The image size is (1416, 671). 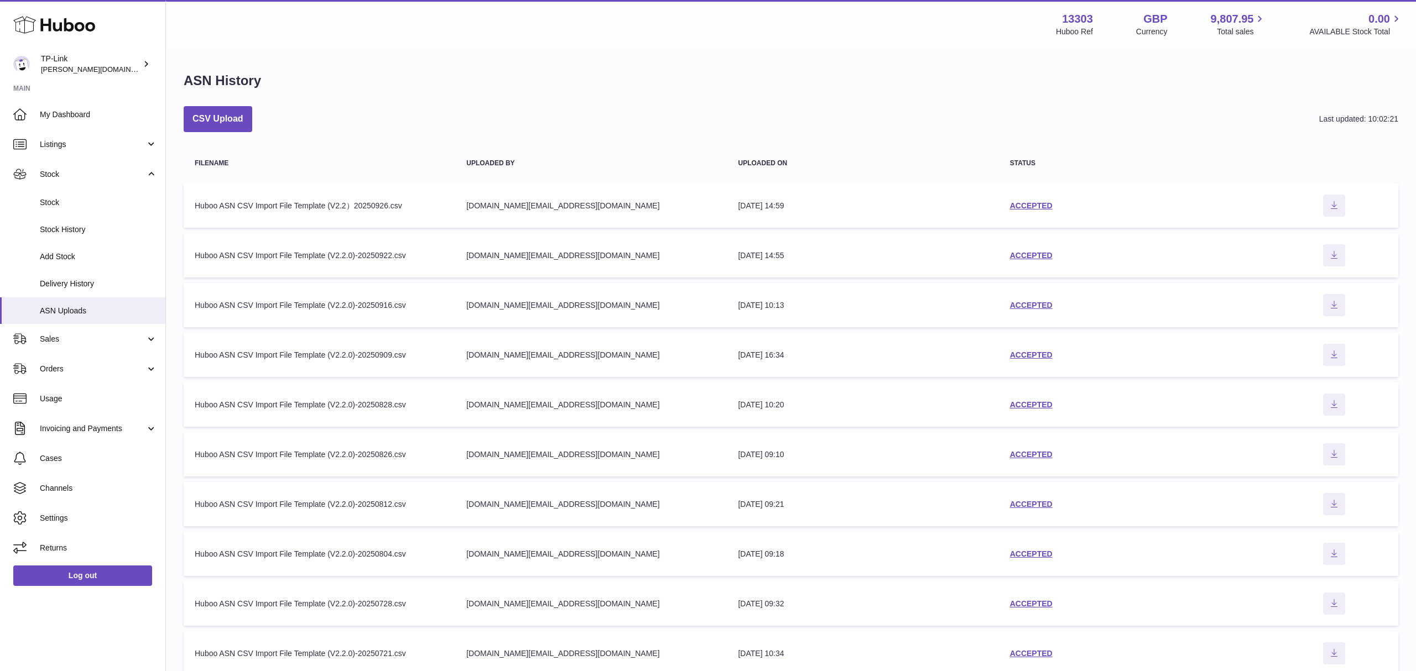 I want to click on span: Delivery History, so click(x=98, y=284).